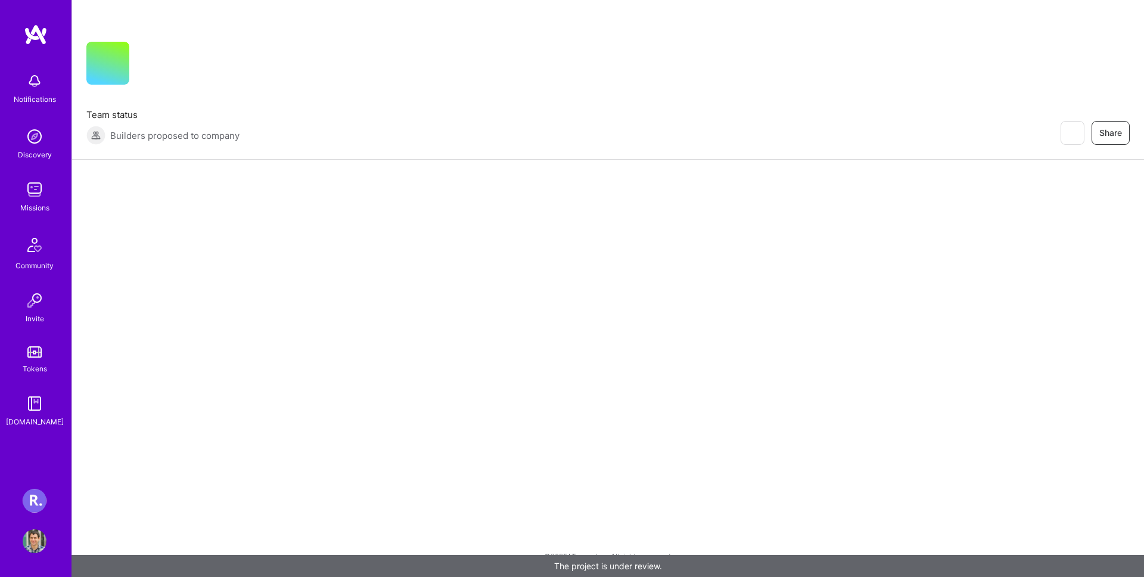 This screenshot has width=1144, height=577. I want to click on div: Community, so click(35, 265).